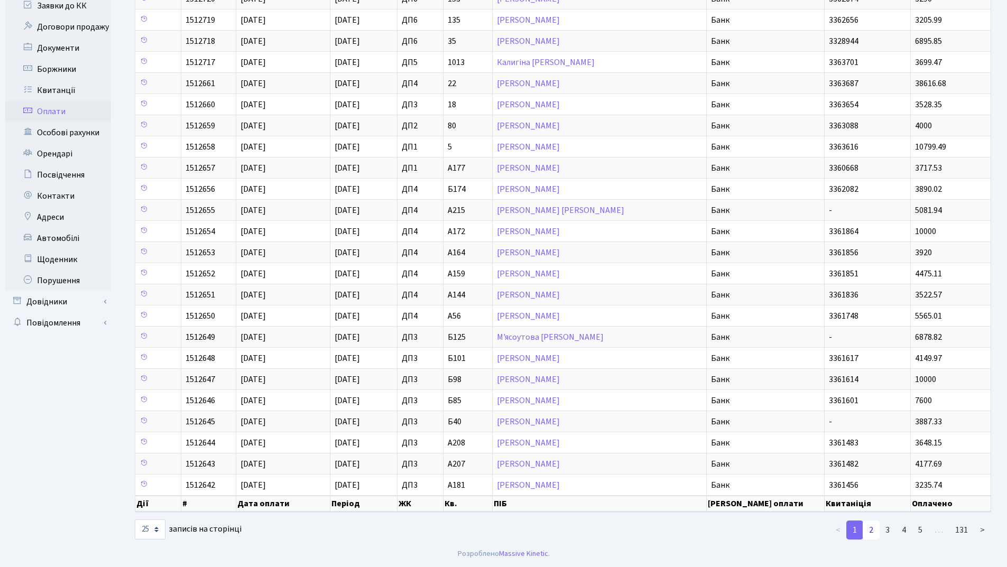 The image size is (1007, 567). What do you see at coordinates (931, 147) in the screenshot?
I see `span: 10799.49` at bounding box center [931, 147].